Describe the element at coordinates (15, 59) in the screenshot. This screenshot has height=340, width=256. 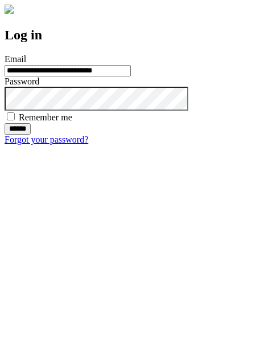
I see `label: Email` at that location.